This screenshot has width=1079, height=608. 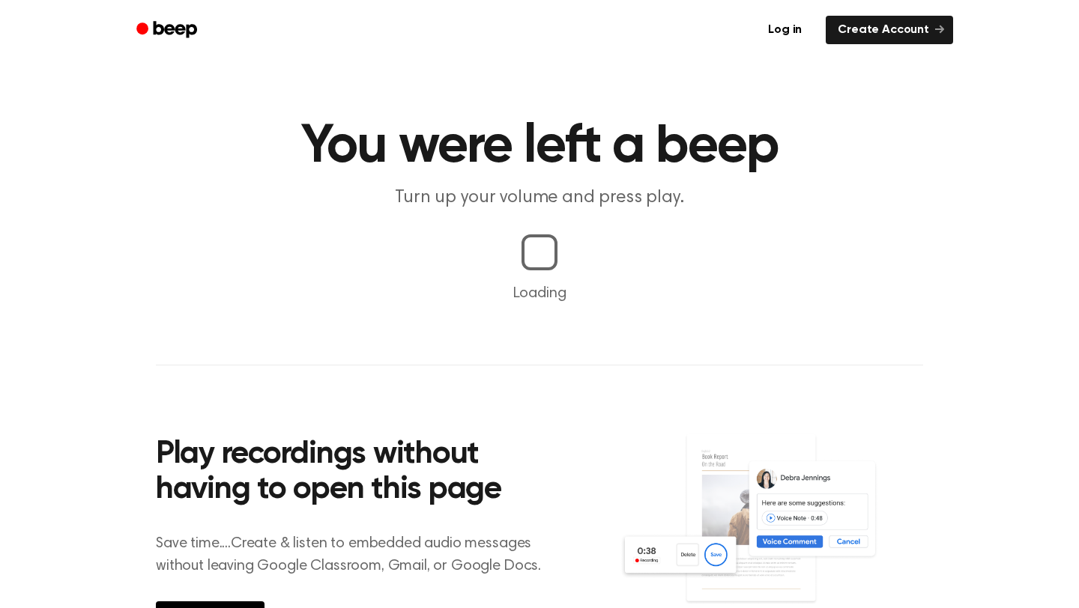 I want to click on a: Create Account, so click(x=889, y=30).